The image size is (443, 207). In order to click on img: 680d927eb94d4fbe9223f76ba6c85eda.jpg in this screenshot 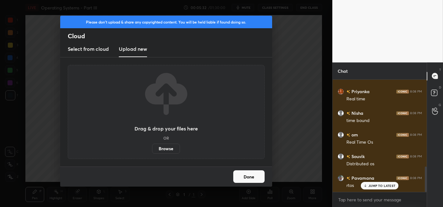, I will do `click(341, 178)`.